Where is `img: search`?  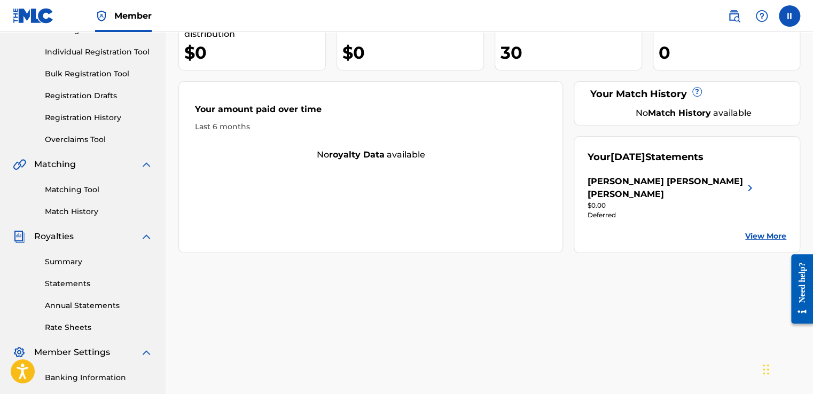
img: search is located at coordinates (734, 16).